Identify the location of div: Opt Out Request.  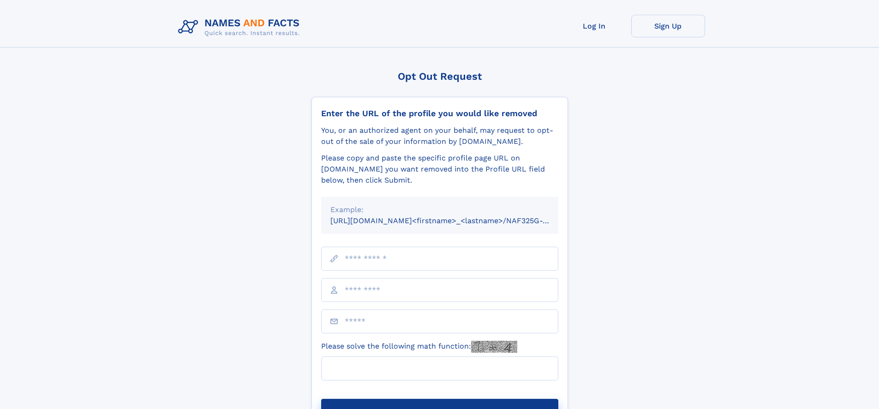
(440, 76).